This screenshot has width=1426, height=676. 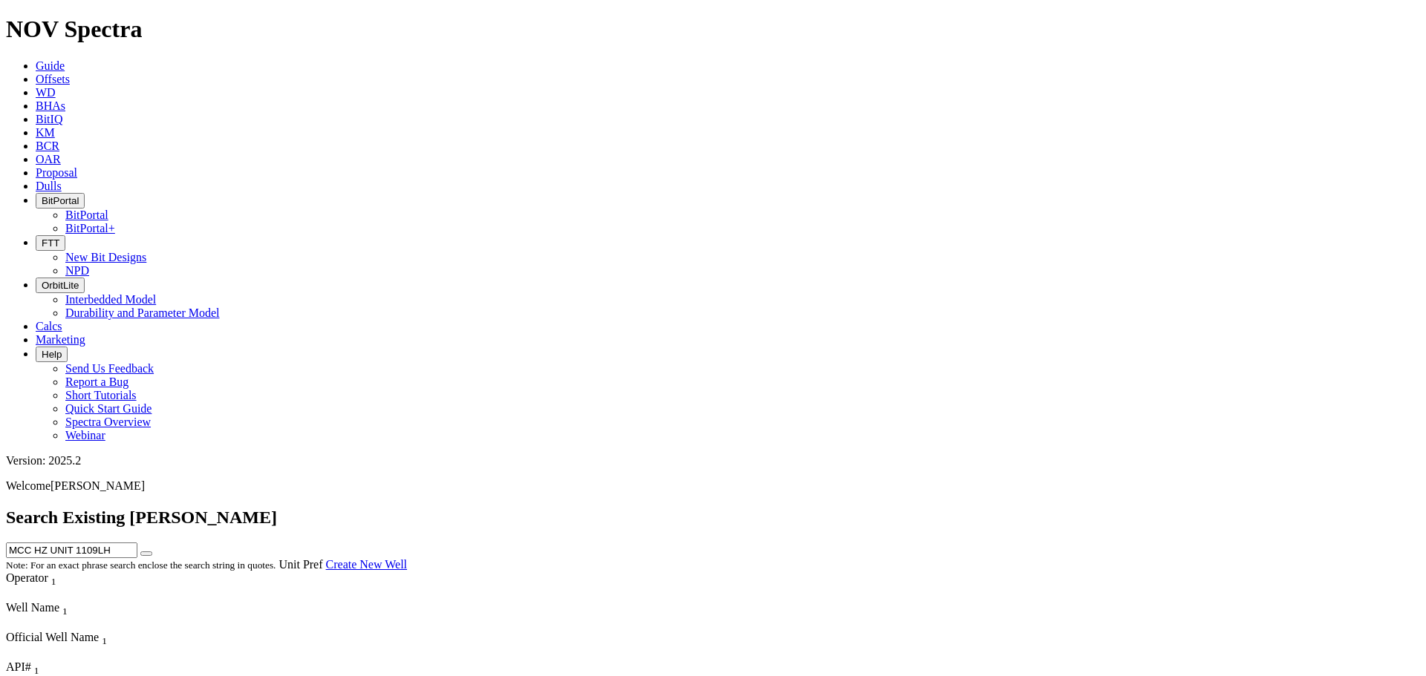 I want to click on span: Offsets, so click(x=53, y=79).